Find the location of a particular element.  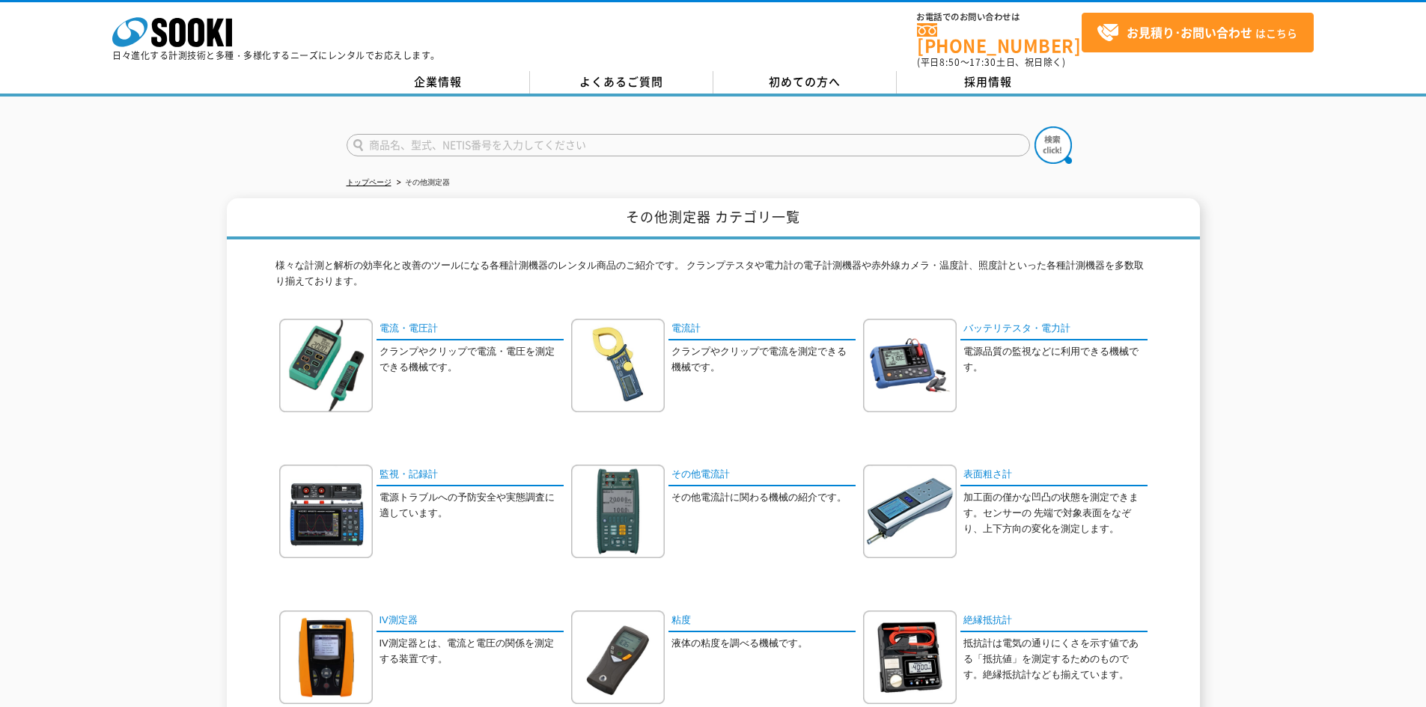

p: その他電流計に関わる機械の紹介です。 is located at coordinates (763, 498).